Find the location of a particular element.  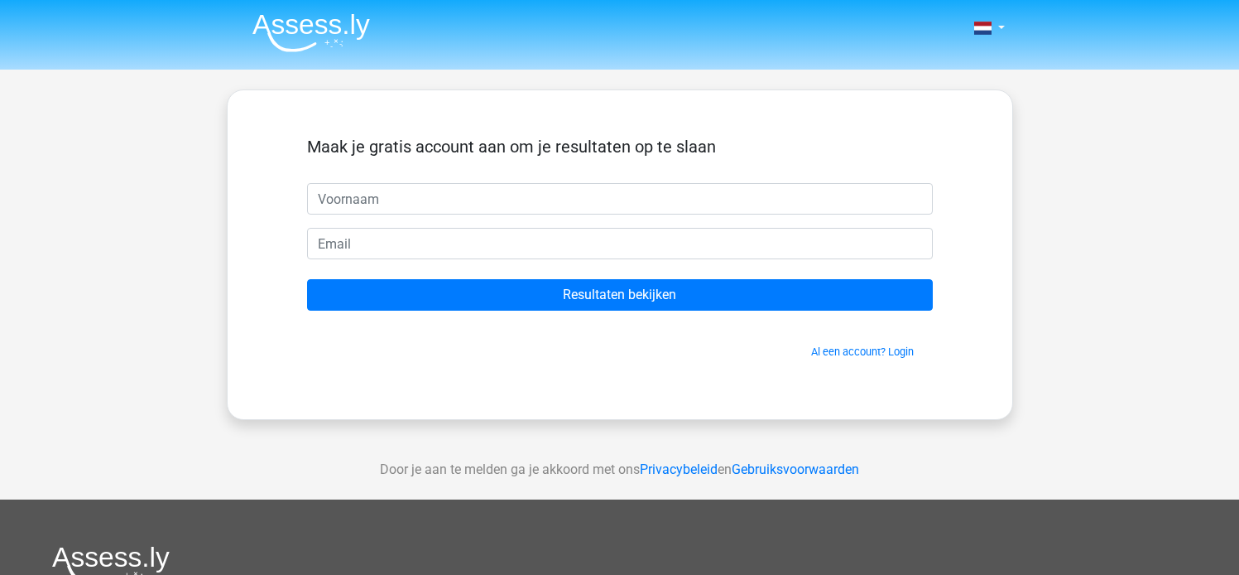

a: Al een account? Login is located at coordinates (863, 351).